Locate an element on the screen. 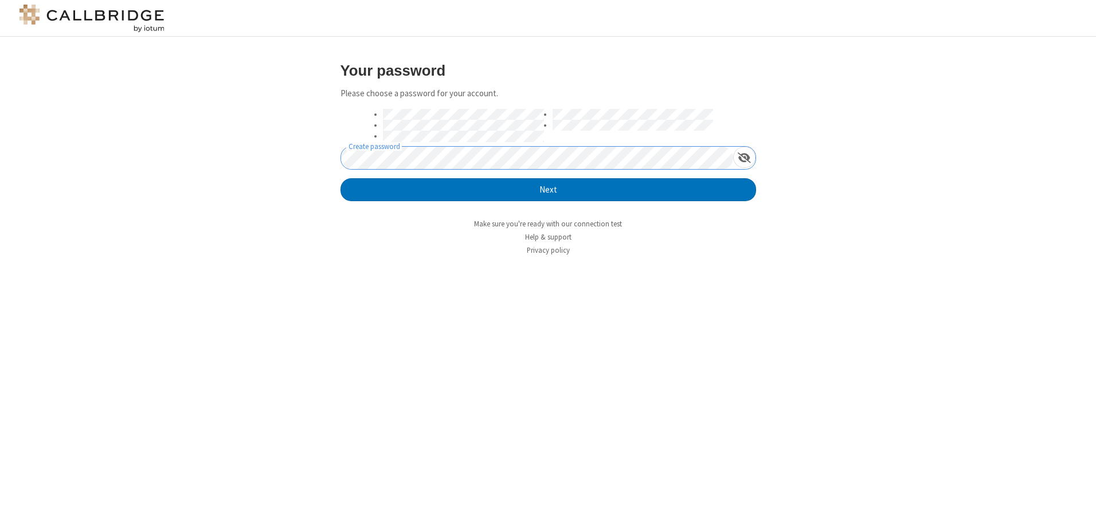 The width and height of the screenshot is (1096, 521). h3: Your password is located at coordinates (548, 70).